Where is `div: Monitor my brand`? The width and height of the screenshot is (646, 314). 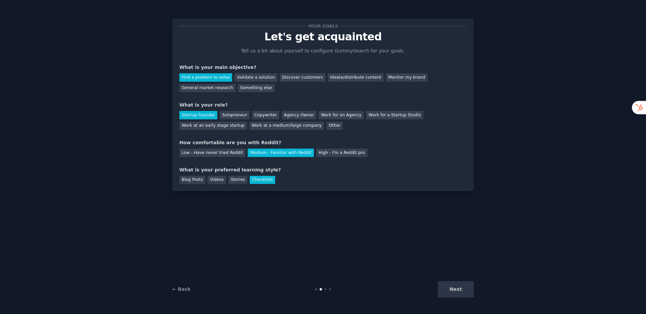 div: Monitor my brand is located at coordinates (406, 77).